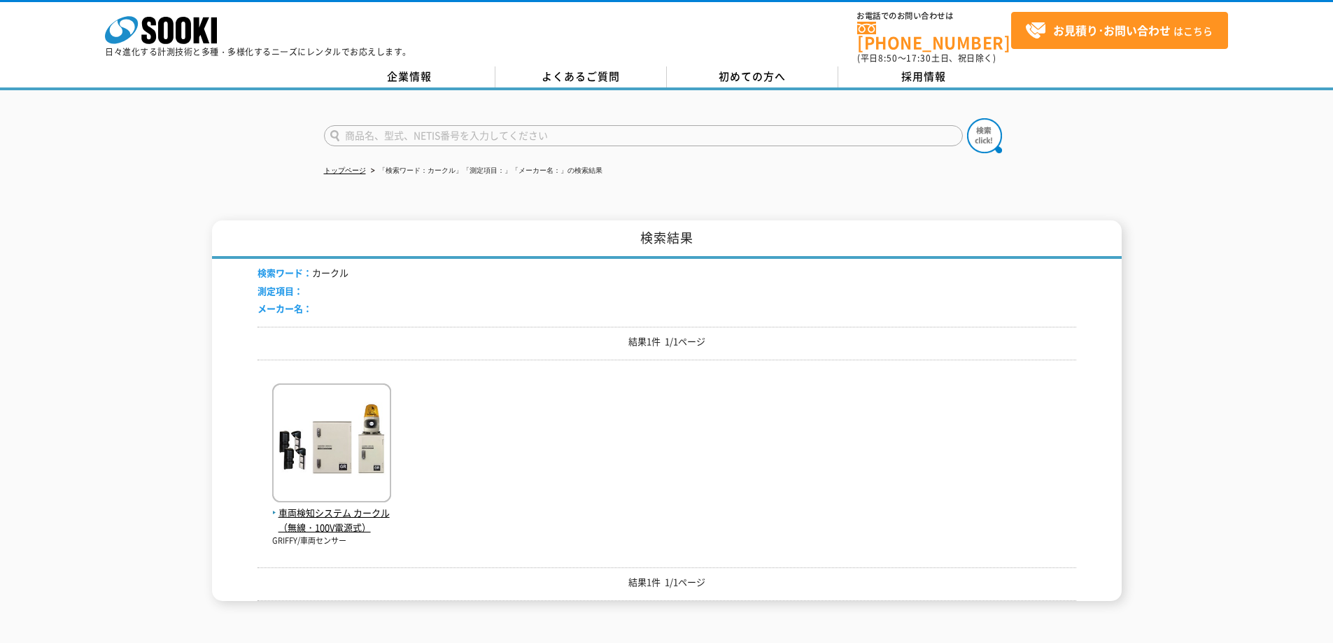 The width and height of the screenshot is (1333, 643). Describe the element at coordinates (924, 77) in the screenshot. I see `a: 採用情報` at that location.